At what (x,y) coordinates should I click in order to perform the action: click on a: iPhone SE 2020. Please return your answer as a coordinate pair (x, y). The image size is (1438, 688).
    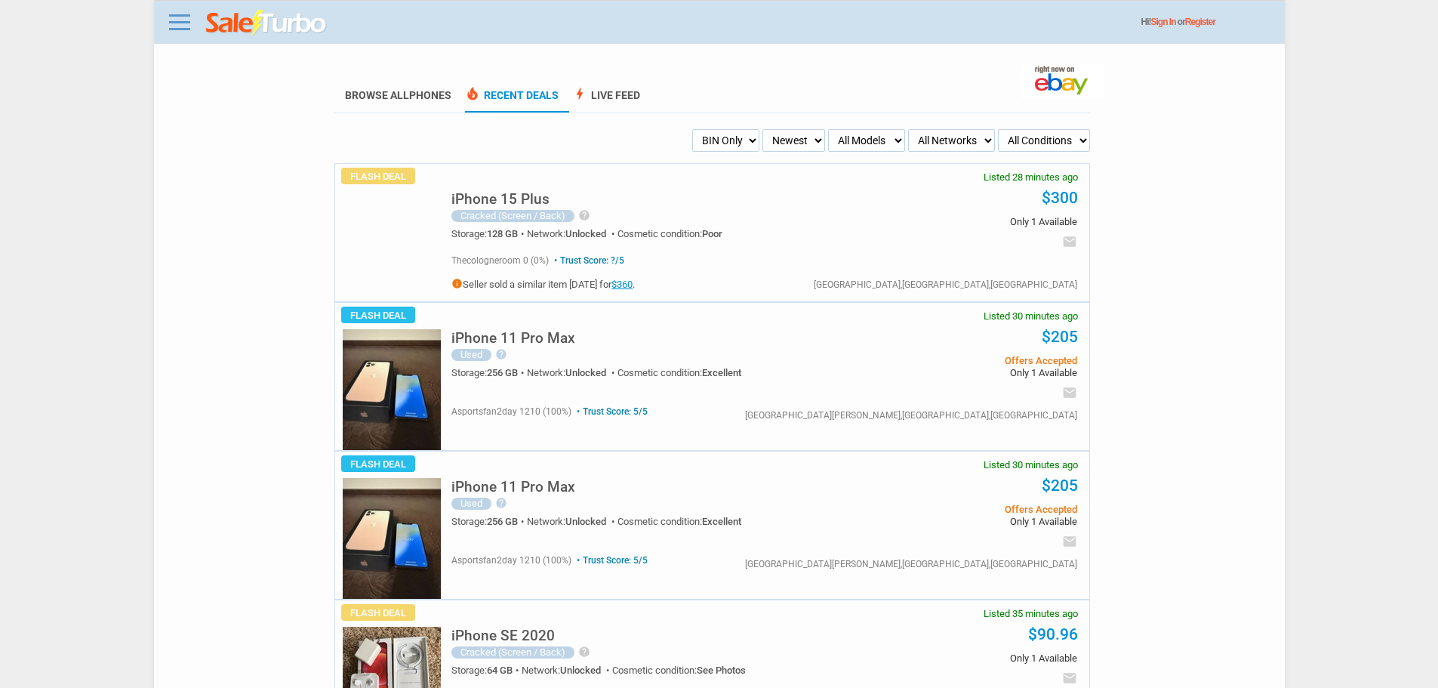
    Looking at the image, I should click on (503, 636).